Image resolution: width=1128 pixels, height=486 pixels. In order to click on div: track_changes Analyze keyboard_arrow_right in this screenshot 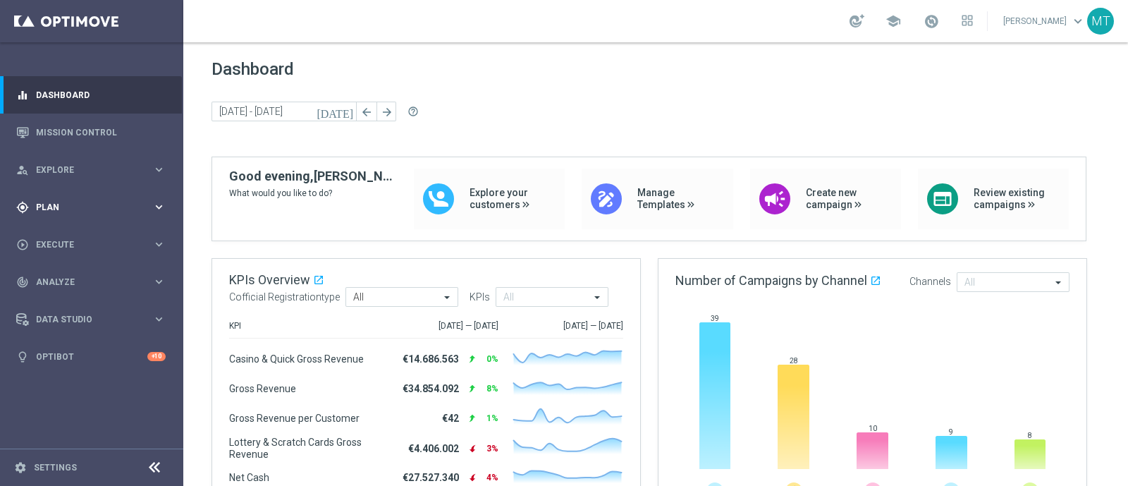, I will do `click(91, 282)`.